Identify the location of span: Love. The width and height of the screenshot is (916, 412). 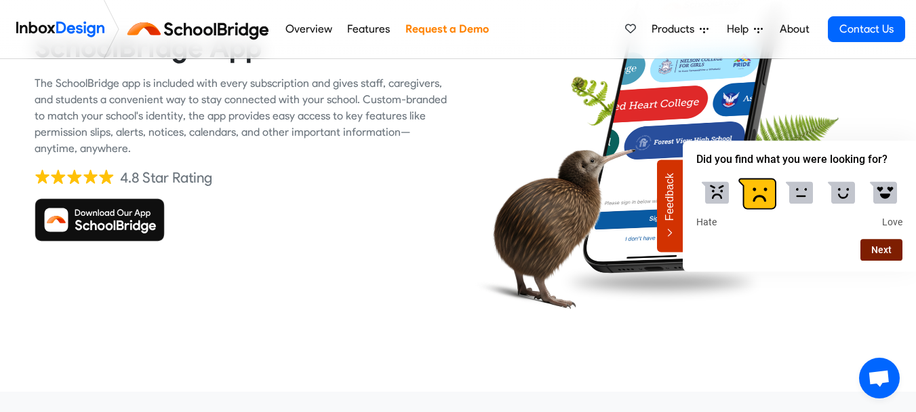
(892, 222).